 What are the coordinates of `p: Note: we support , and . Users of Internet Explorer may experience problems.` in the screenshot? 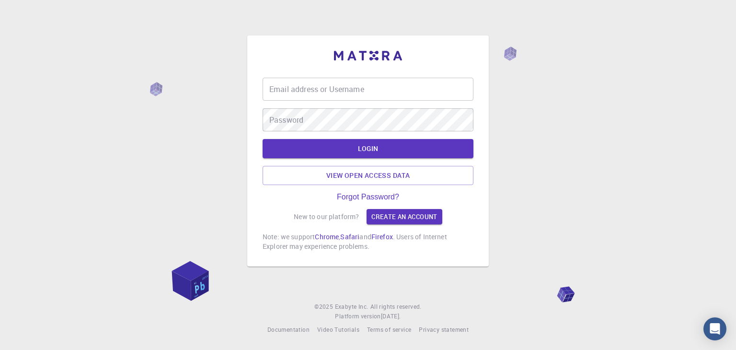 It's located at (368, 242).